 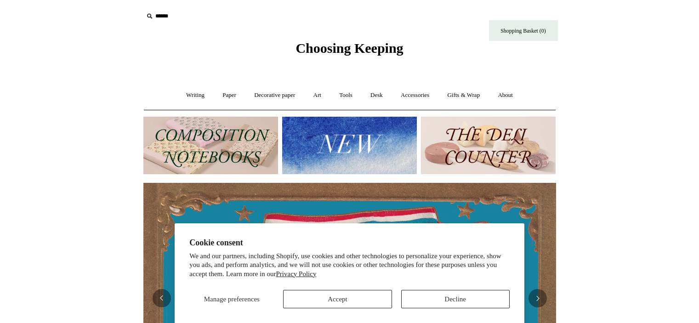 I want to click on span: Manage preferences, so click(x=232, y=299).